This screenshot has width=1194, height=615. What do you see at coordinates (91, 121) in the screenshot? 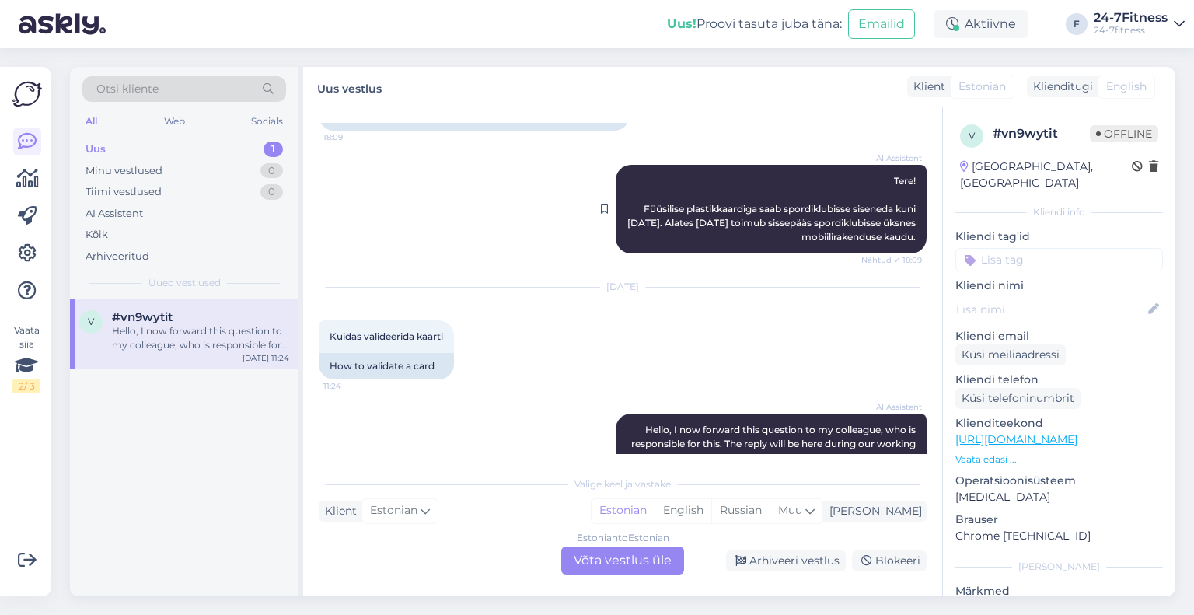
I see `div: All` at bounding box center [91, 121].